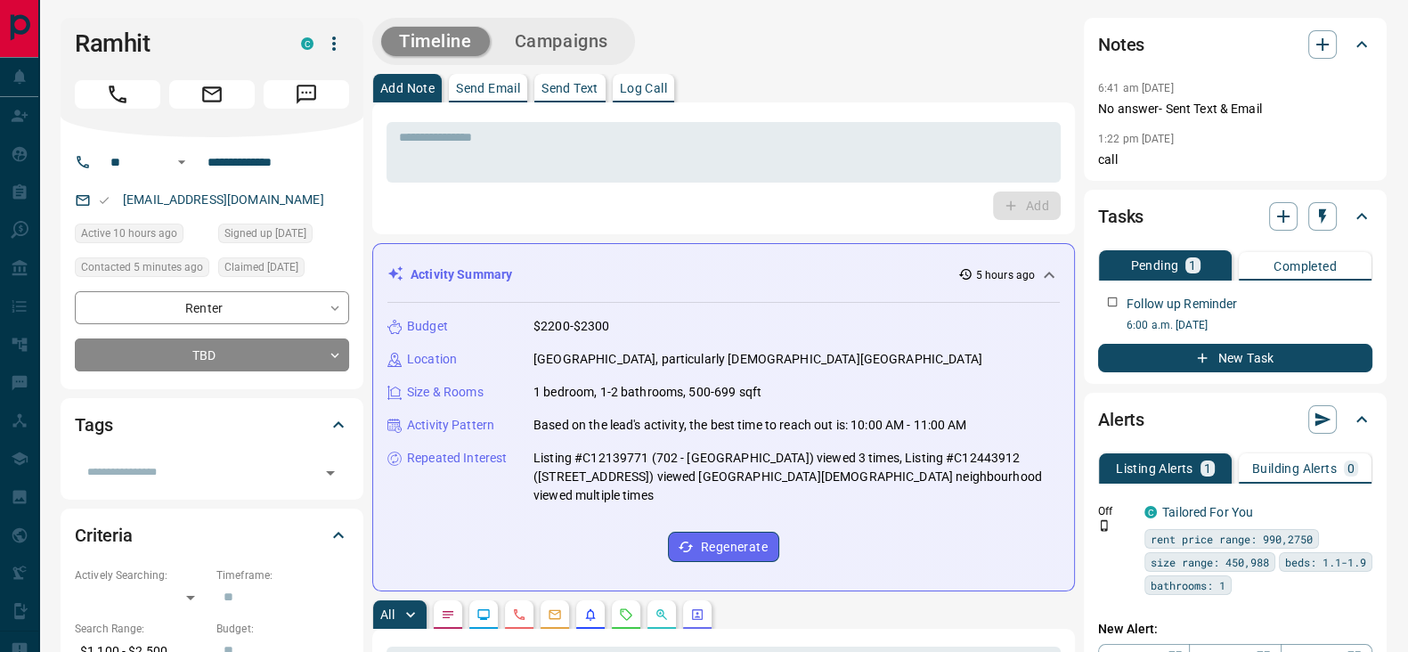 The height and width of the screenshot is (652, 1408). I want to click on button: Regenerate, so click(723, 547).